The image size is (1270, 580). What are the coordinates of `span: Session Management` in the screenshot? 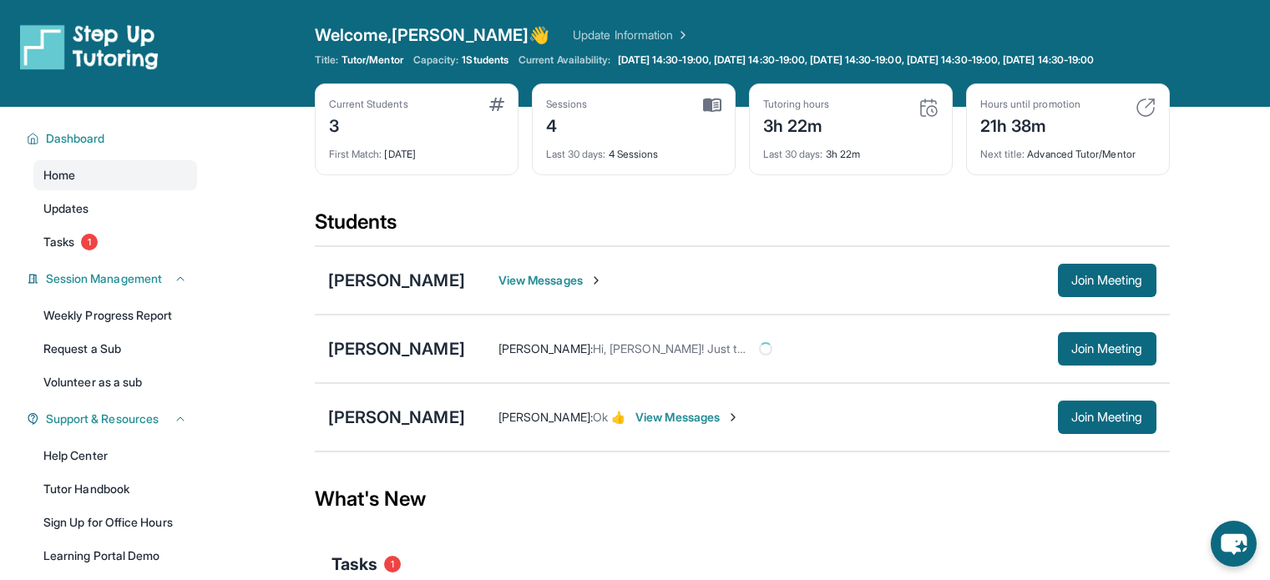 It's located at (104, 279).